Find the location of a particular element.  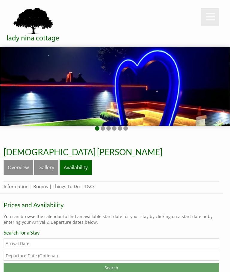

input: Departure Date (Optional) is located at coordinates (112, 256).